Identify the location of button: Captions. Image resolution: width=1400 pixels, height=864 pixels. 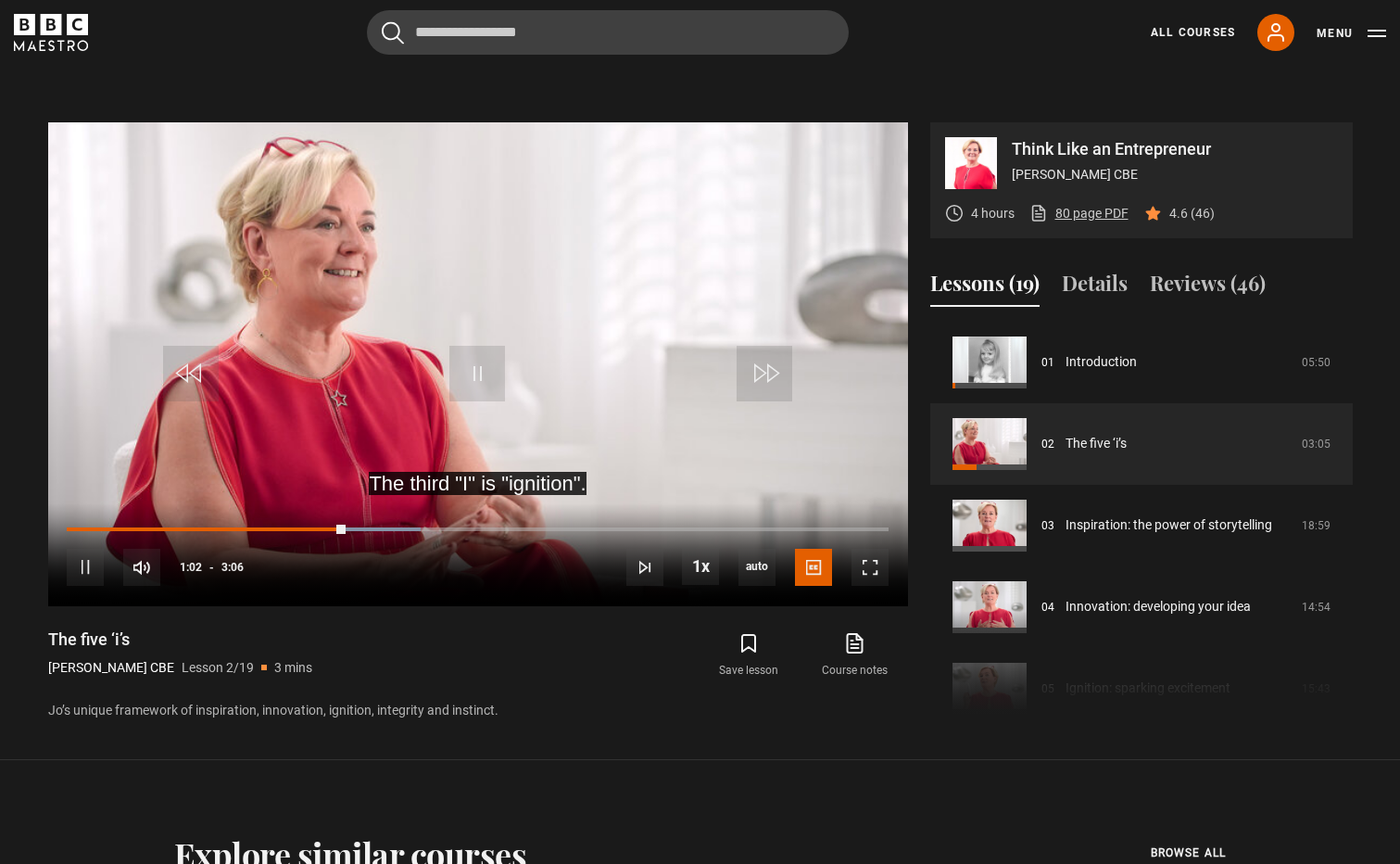
(813, 567).